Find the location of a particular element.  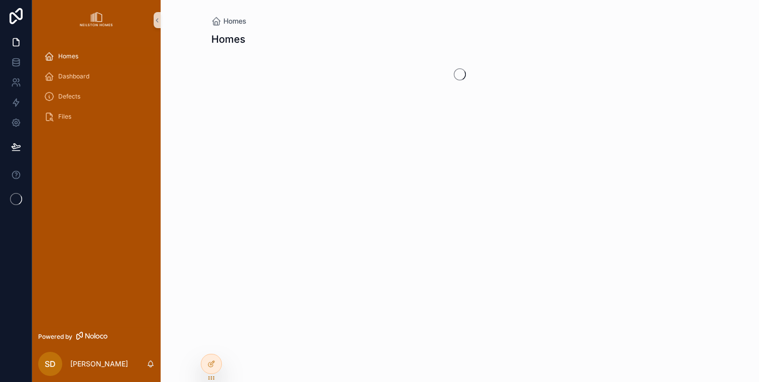

span: Powered by is located at coordinates (55, 337).